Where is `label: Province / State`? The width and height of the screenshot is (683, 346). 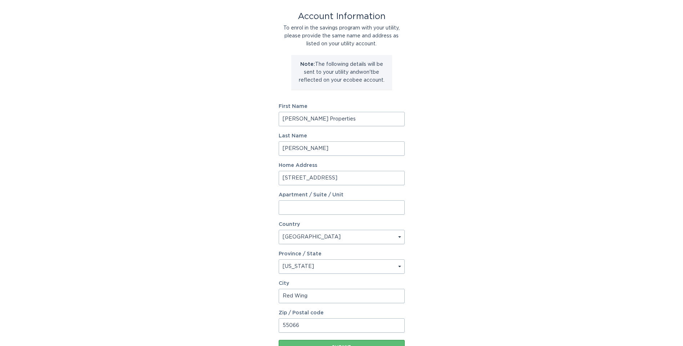
label: Province / State is located at coordinates (300, 254).